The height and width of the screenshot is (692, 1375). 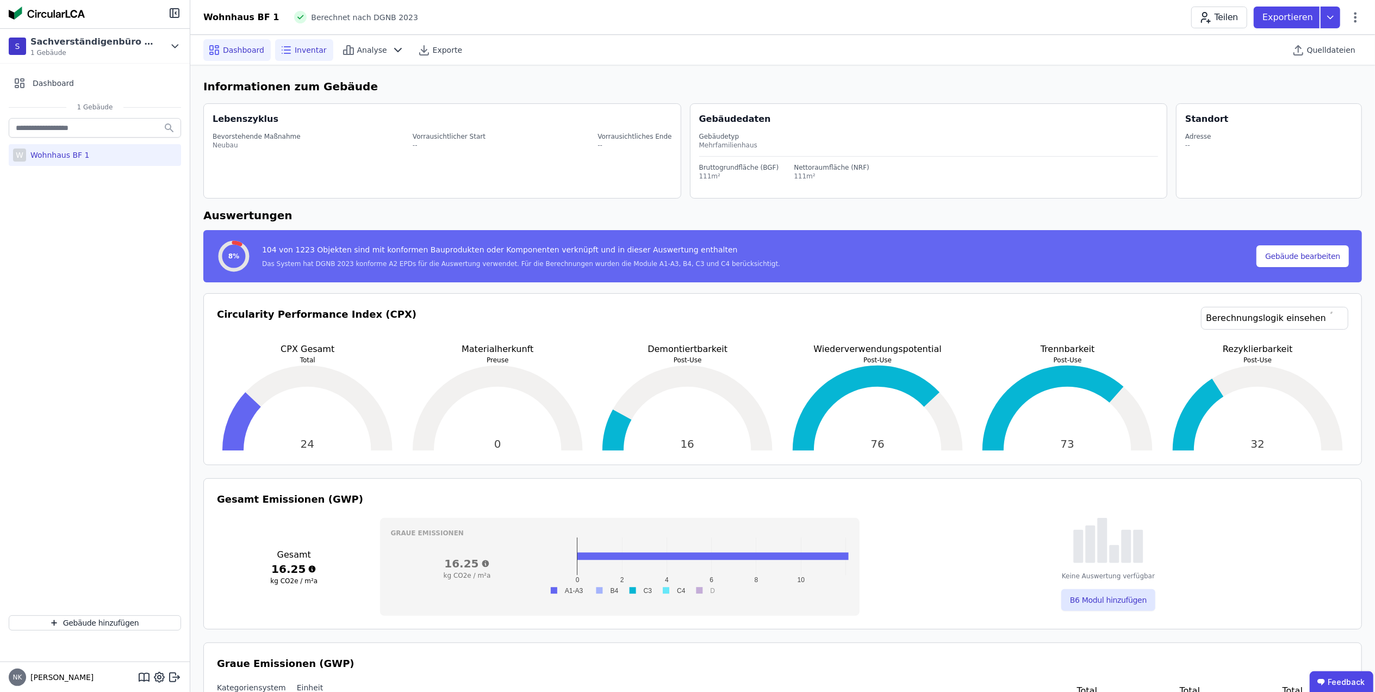 I want to click on div: W, so click(x=20, y=155).